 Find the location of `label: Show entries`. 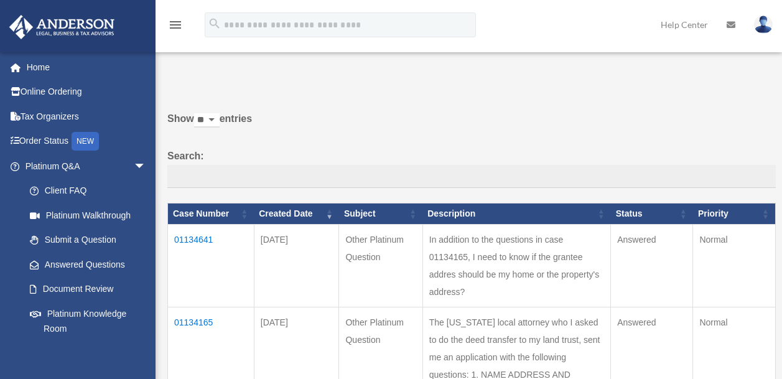

label: Show entries is located at coordinates (472, 125).